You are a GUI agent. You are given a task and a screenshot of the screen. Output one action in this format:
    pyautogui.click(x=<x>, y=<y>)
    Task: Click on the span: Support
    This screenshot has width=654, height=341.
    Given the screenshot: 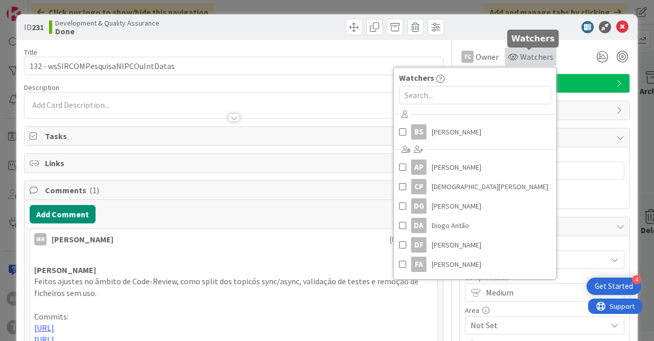 What is the action you would take?
    pyautogui.click(x=34, y=8)
    